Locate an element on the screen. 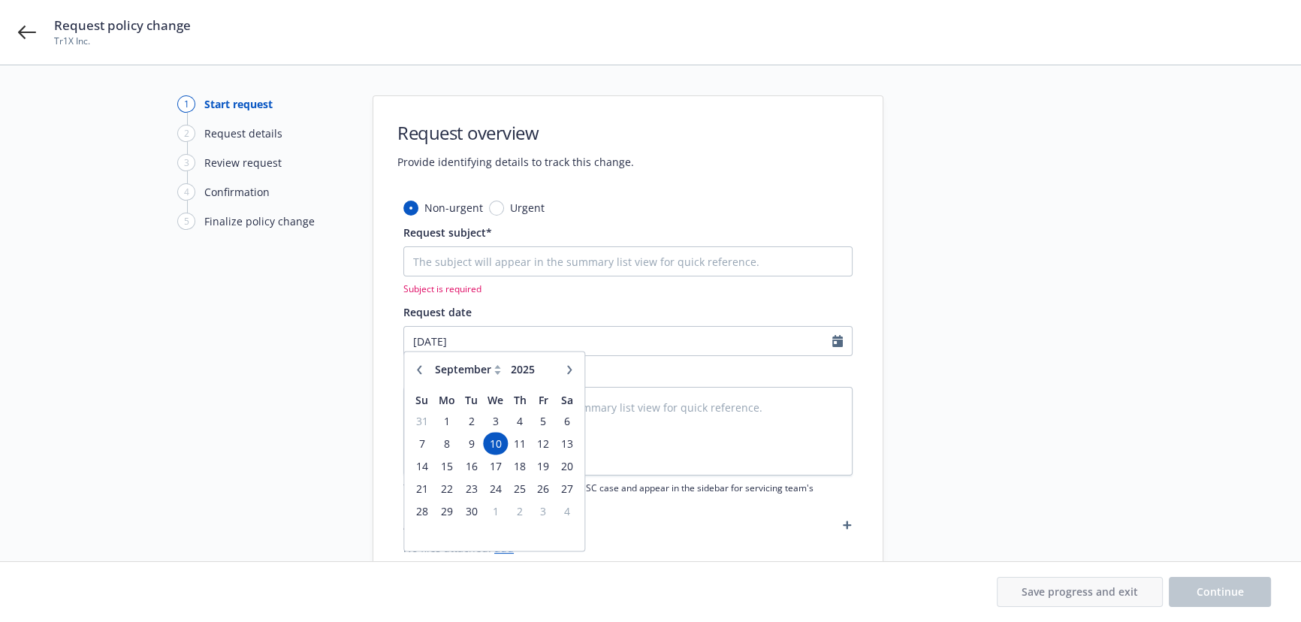 The height and width of the screenshot is (622, 1301). div: Request details is located at coordinates (243, 133).